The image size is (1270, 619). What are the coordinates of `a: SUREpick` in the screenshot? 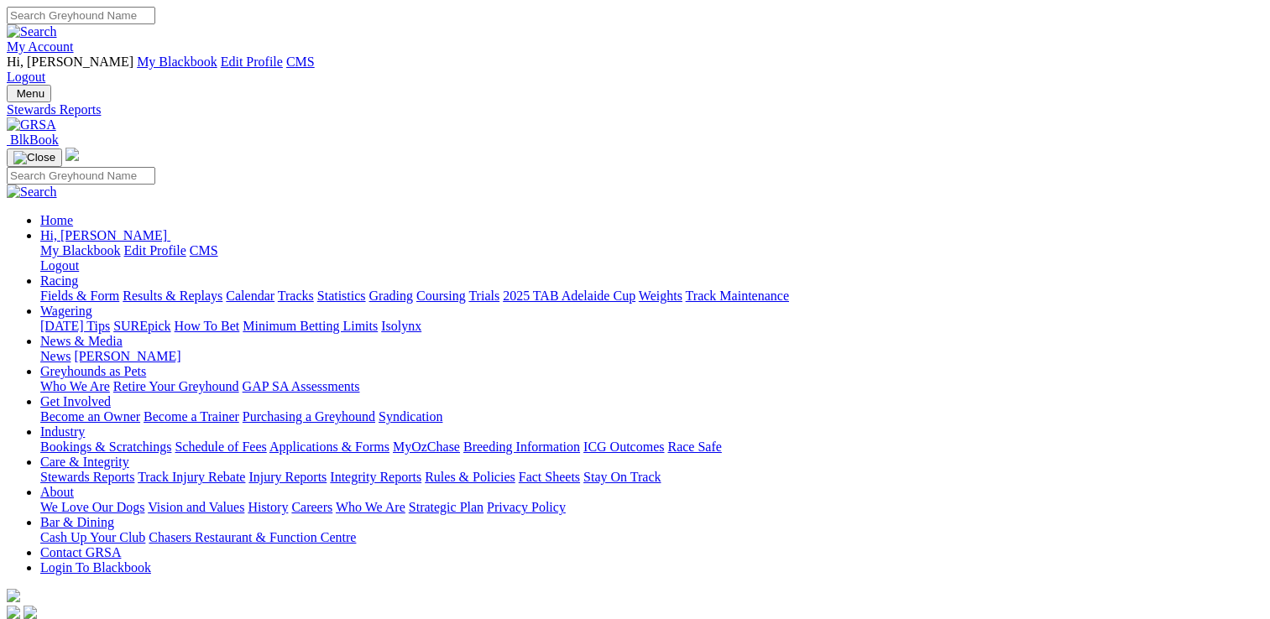 It's located at (142, 326).